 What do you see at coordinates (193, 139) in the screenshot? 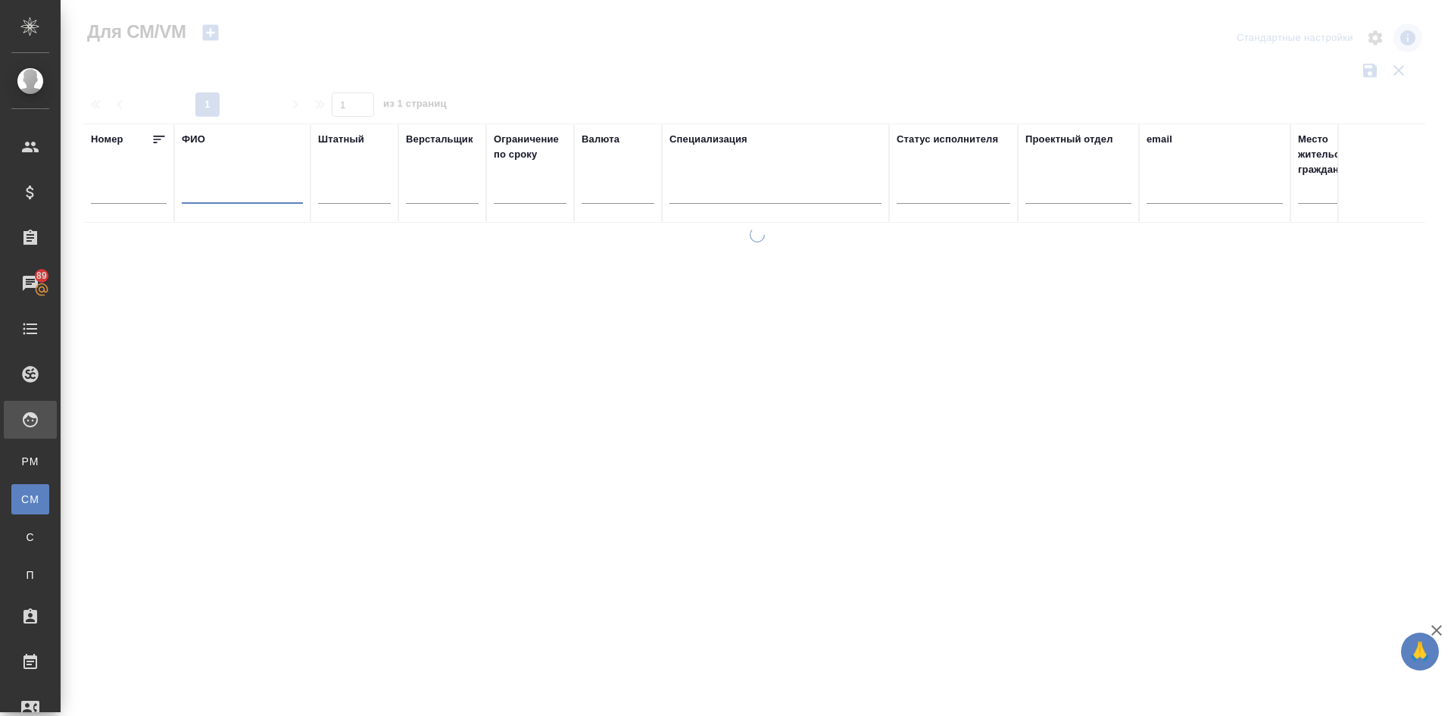
I see `div: ФИО` at bounding box center [193, 139].